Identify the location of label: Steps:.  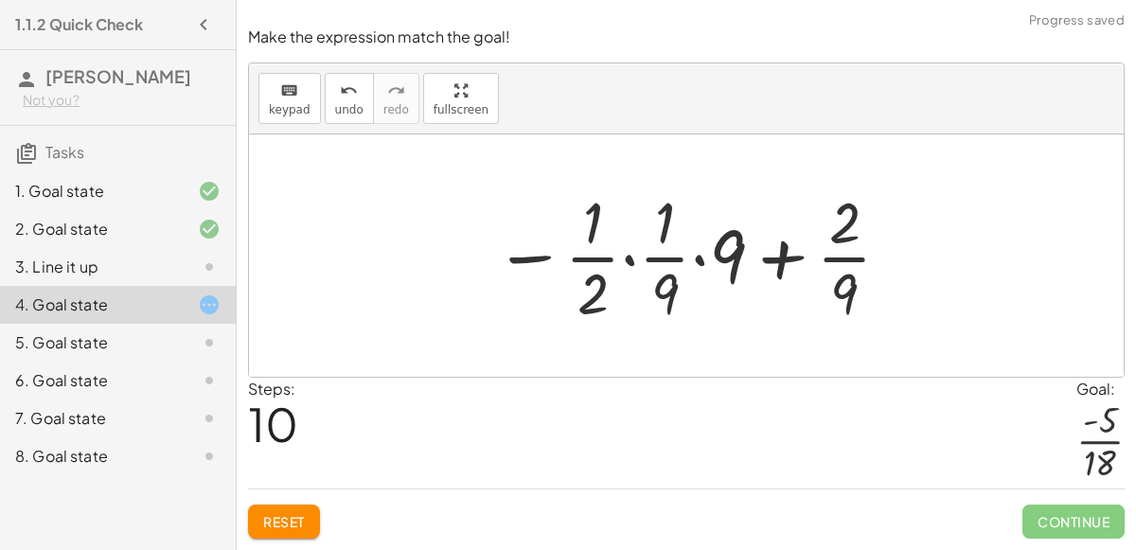
(272, 388).